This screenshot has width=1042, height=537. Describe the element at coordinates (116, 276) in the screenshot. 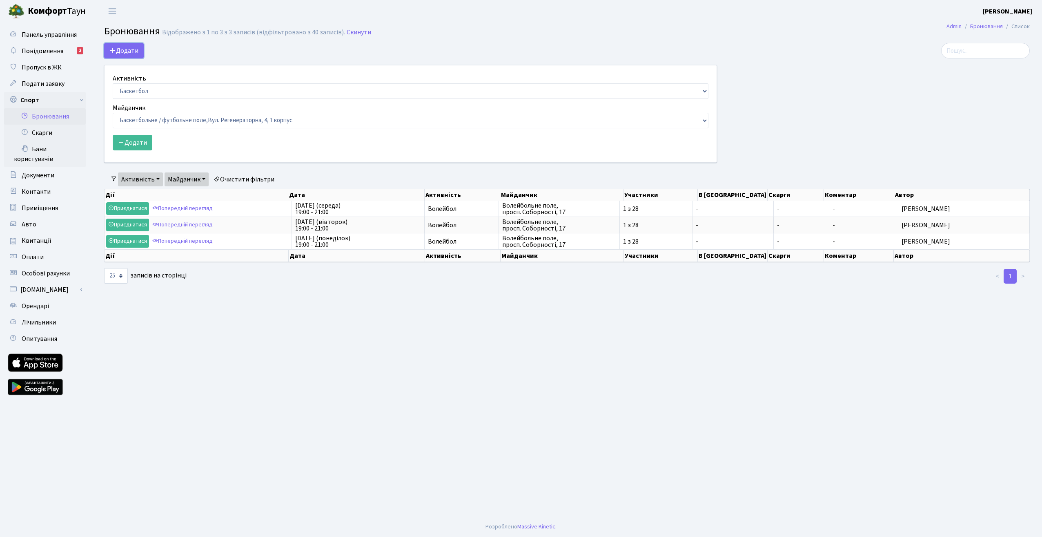

I see `select: записів на сторінці` at that location.